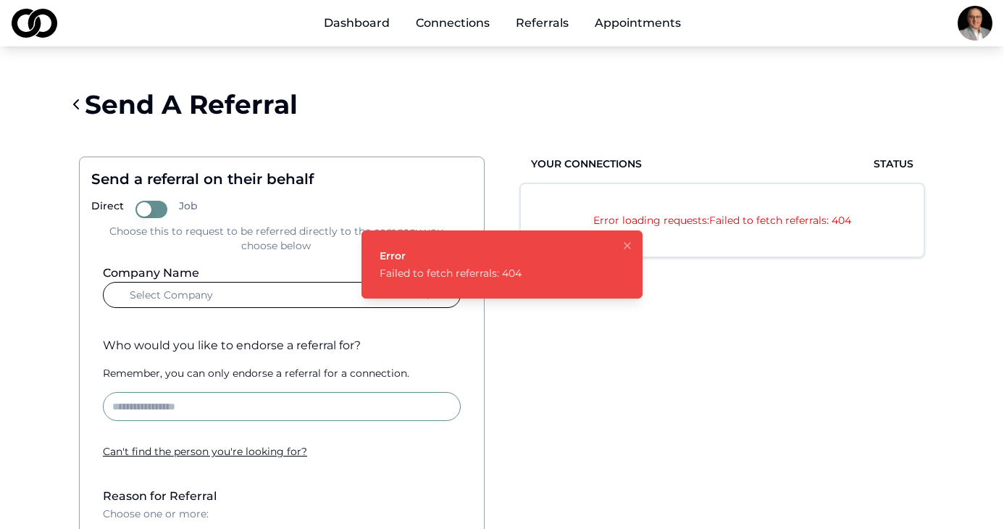 The width and height of the screenshot is (1004, 529). I want to click on span: Select Company, so click(171, 295).